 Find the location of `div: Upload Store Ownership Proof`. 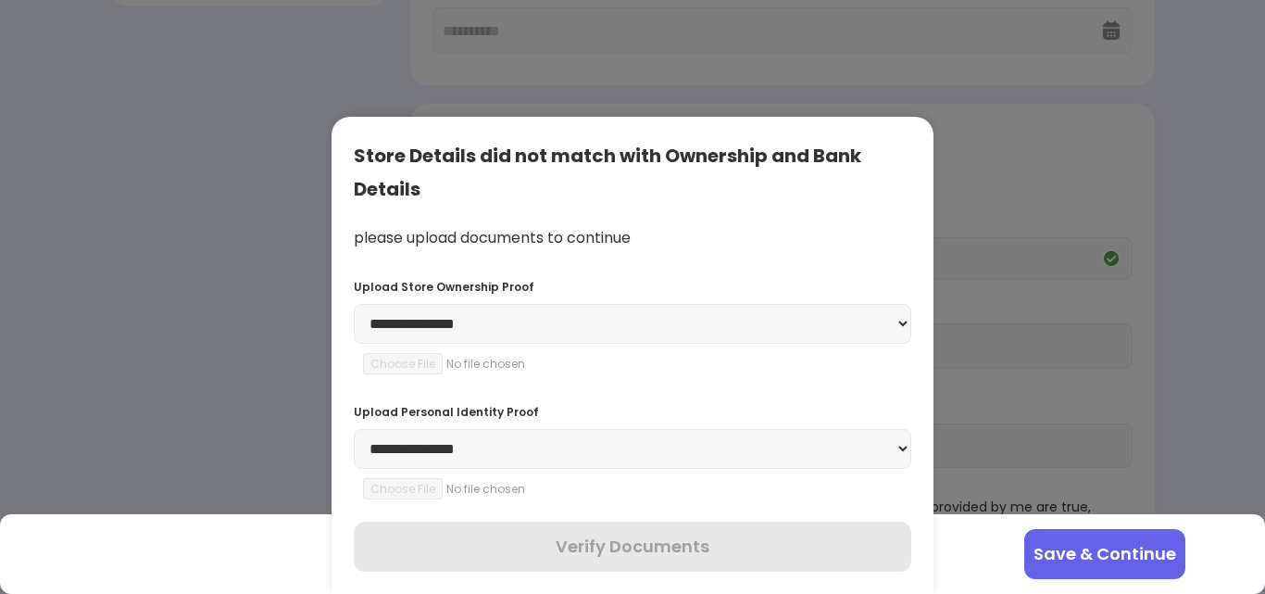

div: Upload Store Ownership Proof is located at coordinates (633, 286).